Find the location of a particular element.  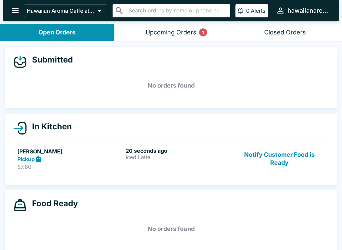

p: $7.80 is located at coordinates (70, 167).